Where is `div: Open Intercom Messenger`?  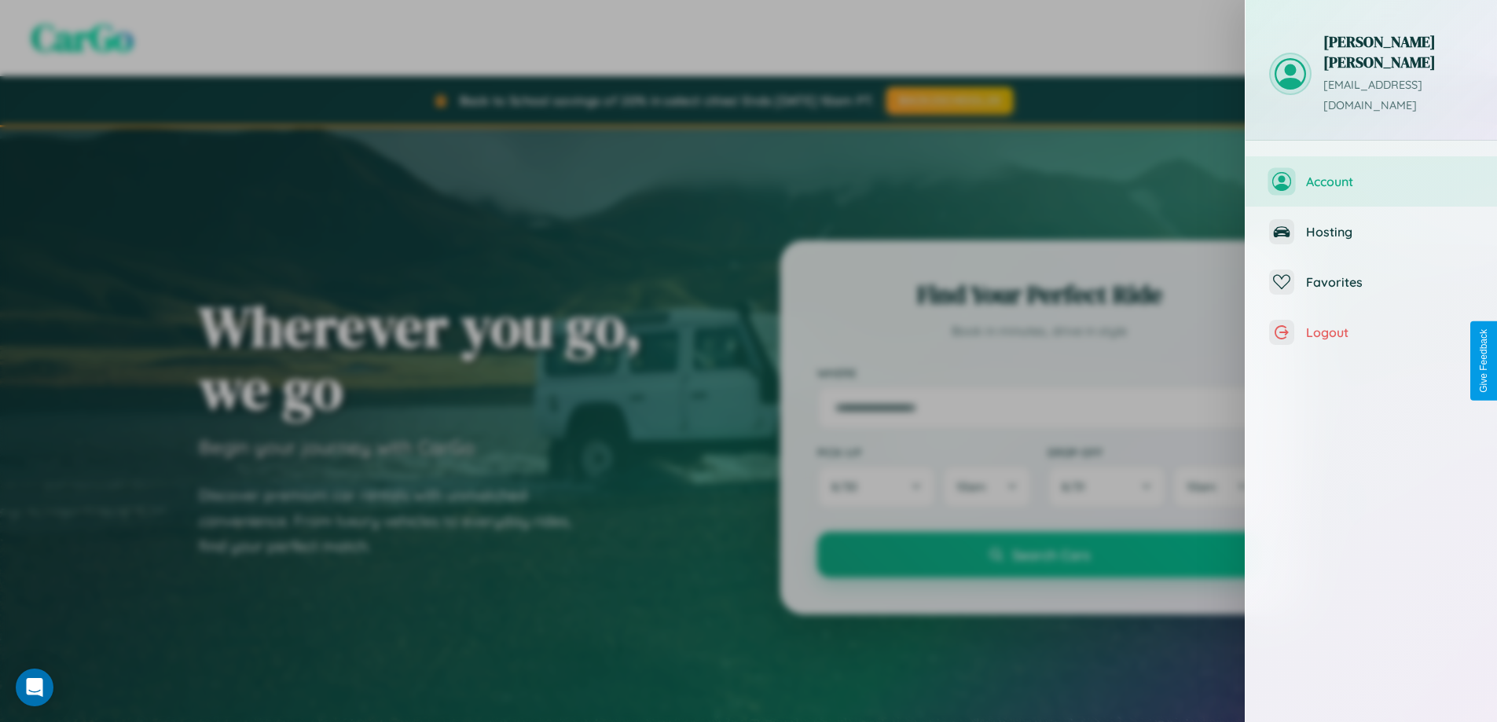
div: Open Intercom Messenger is located at coordinates (35, 688).